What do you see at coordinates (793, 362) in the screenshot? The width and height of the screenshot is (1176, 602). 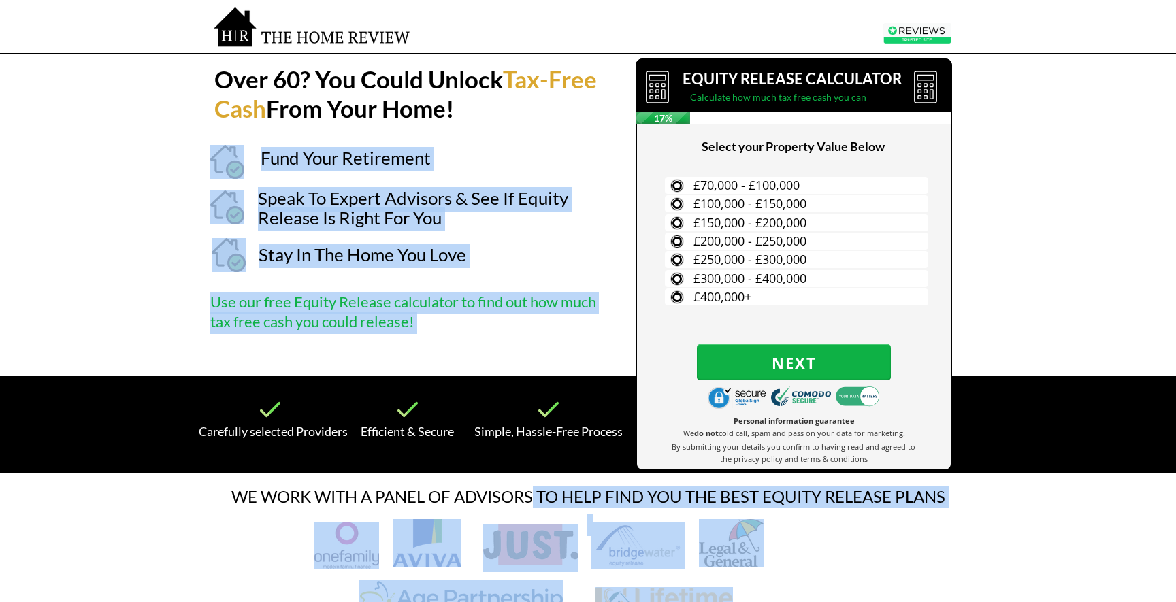 I see `button: Next` at bounding box center [793, 362].